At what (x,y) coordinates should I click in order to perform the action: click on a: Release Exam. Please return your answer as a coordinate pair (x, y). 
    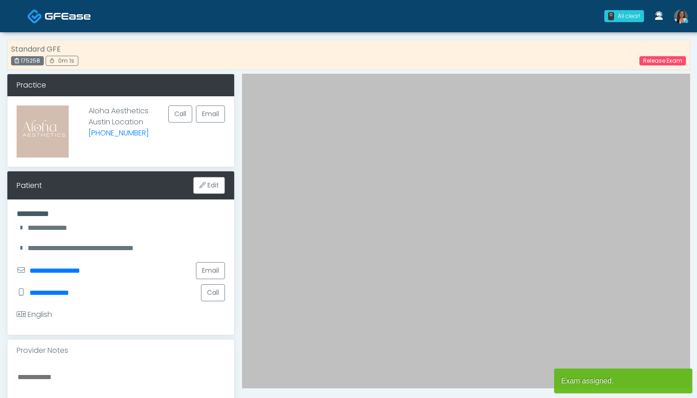
    Looking at the image, I should click on (663, 61).